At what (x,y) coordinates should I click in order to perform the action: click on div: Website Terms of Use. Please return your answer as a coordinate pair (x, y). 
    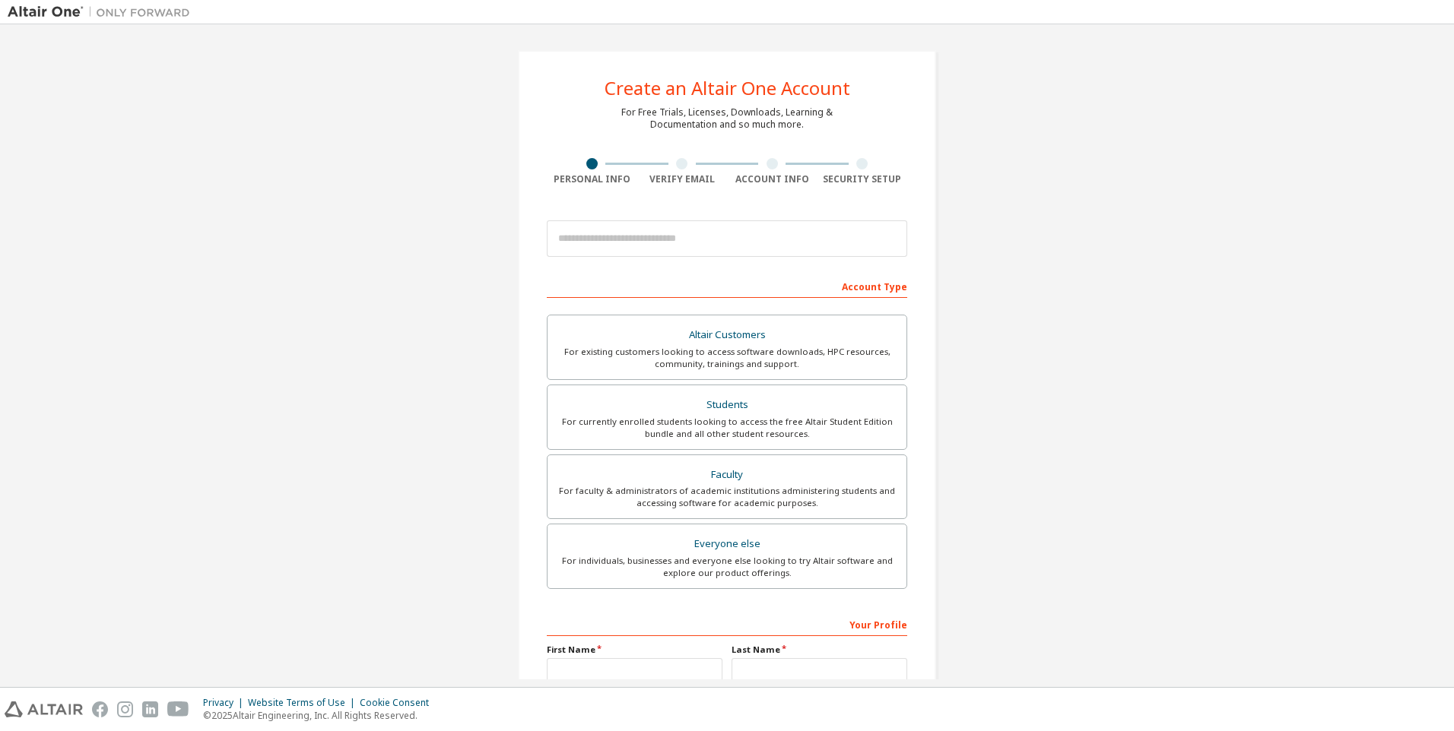
    Looking at the image, I should click on (303, 703).